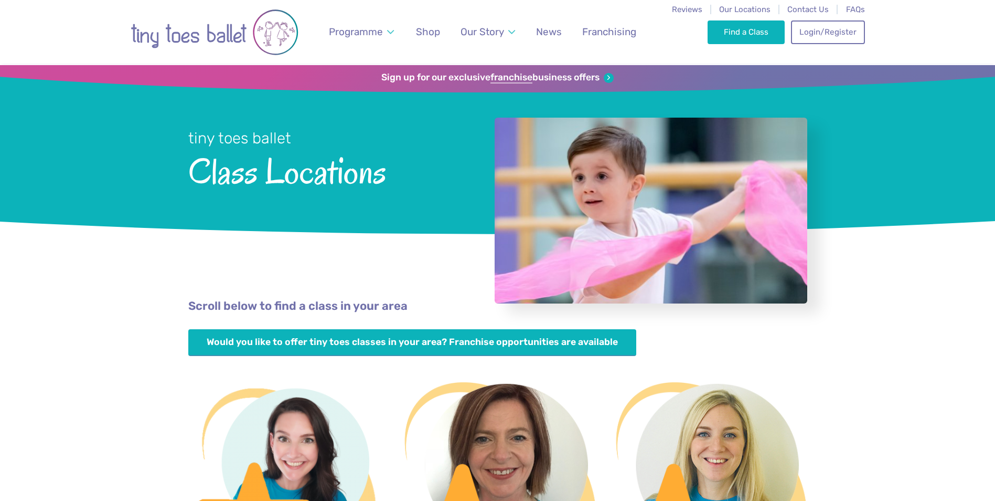 The image size is (995, 501). I want to click on a: Franchising, so click(610, 31).